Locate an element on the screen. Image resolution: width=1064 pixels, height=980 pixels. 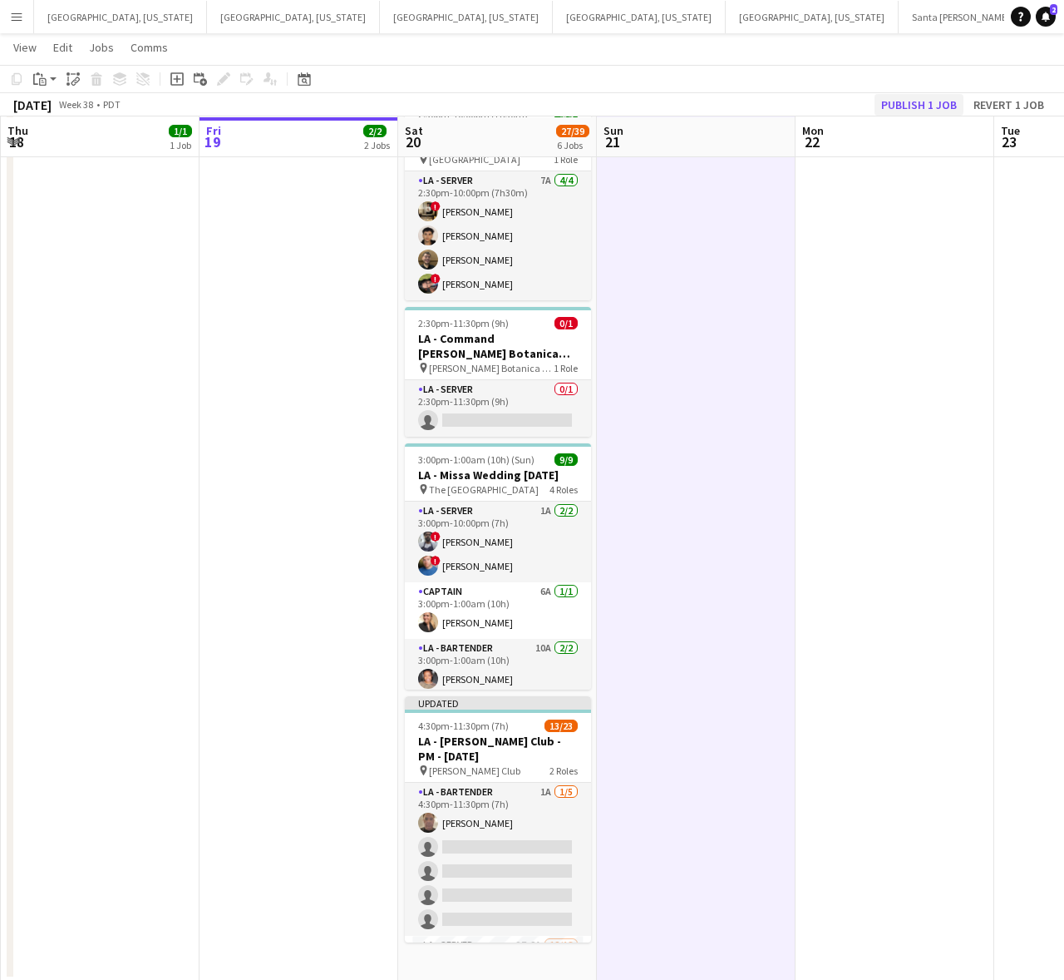
span: Jobs is located at coordinates (101, 47).